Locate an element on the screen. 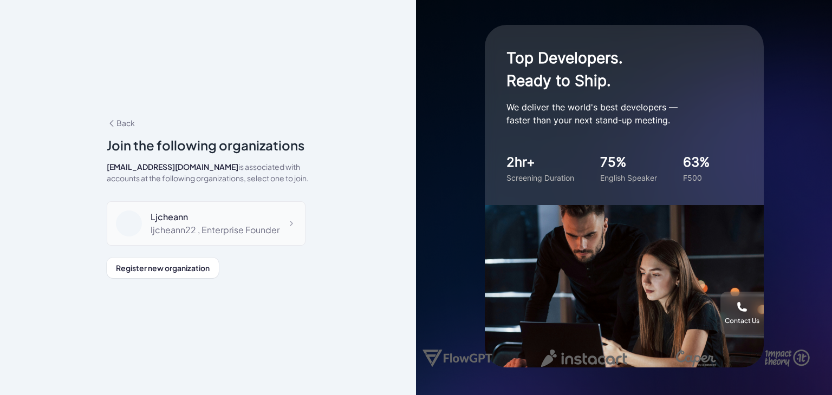 Image resolution: width=832 pixels, height=395 pixels. button: Register new organization is located at coordinates (163, 268).